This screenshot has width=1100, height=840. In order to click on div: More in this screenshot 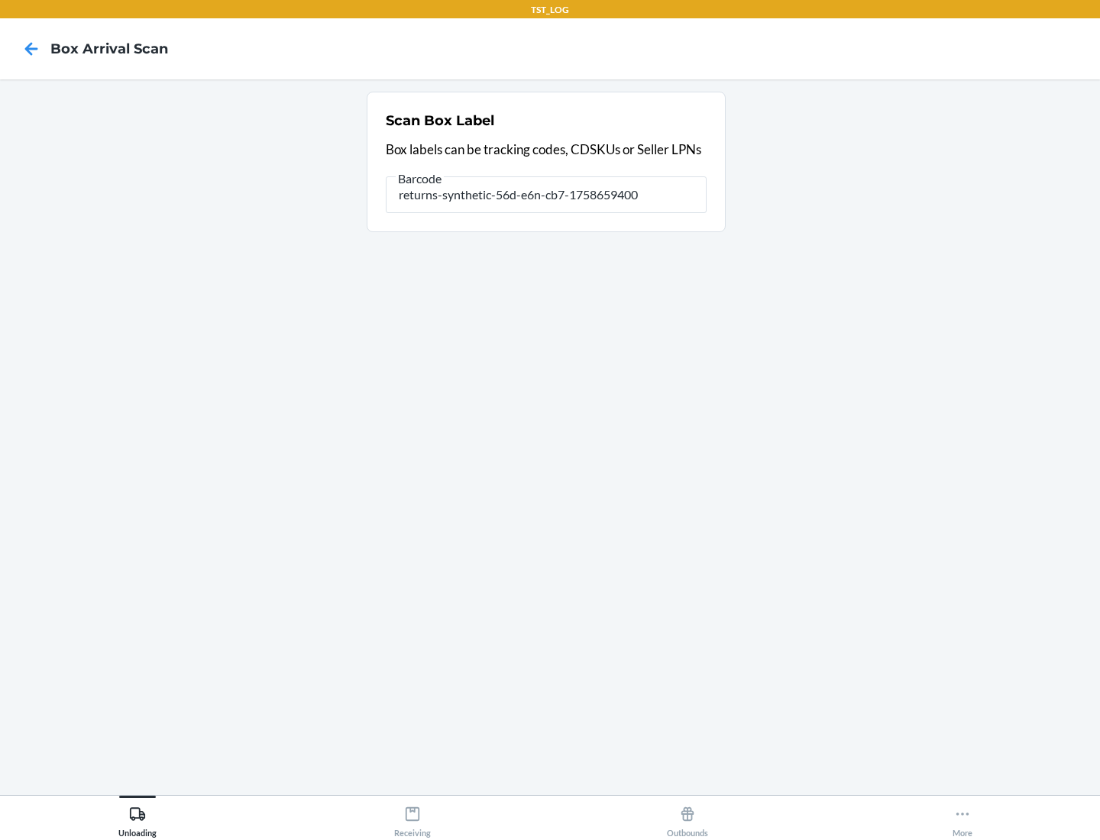, I will do `click(963, 819)`.